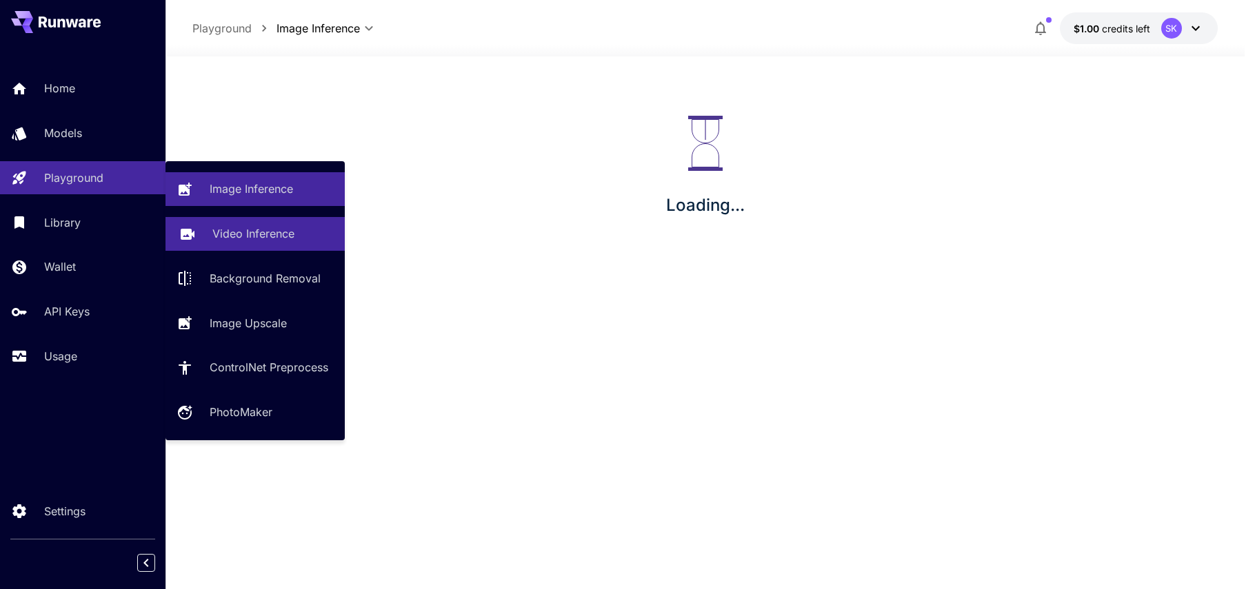 This screenshot has height=589, width=1255. What do you see at coordinates (1171, 28) in the screenshot?
I see `div: SK` at bounding box center [1171, 28].